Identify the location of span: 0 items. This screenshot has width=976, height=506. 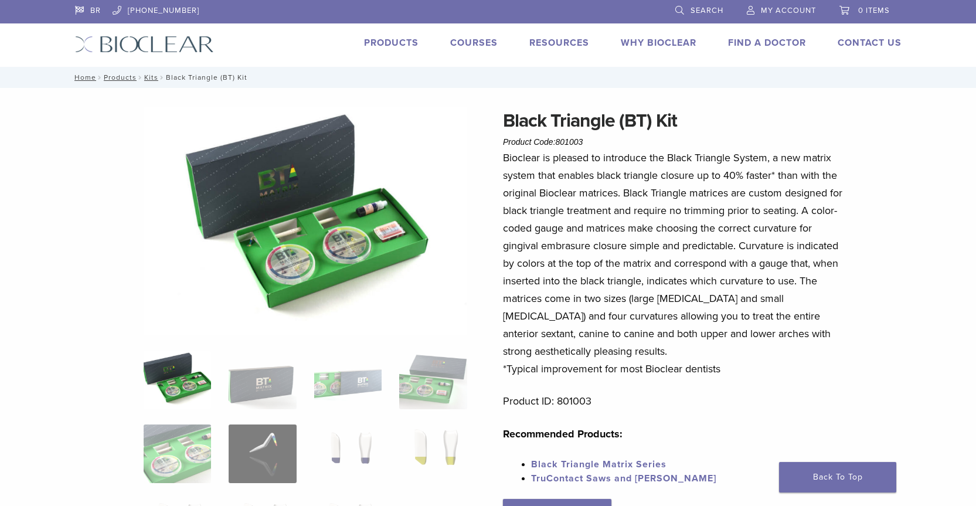
(874, 11).